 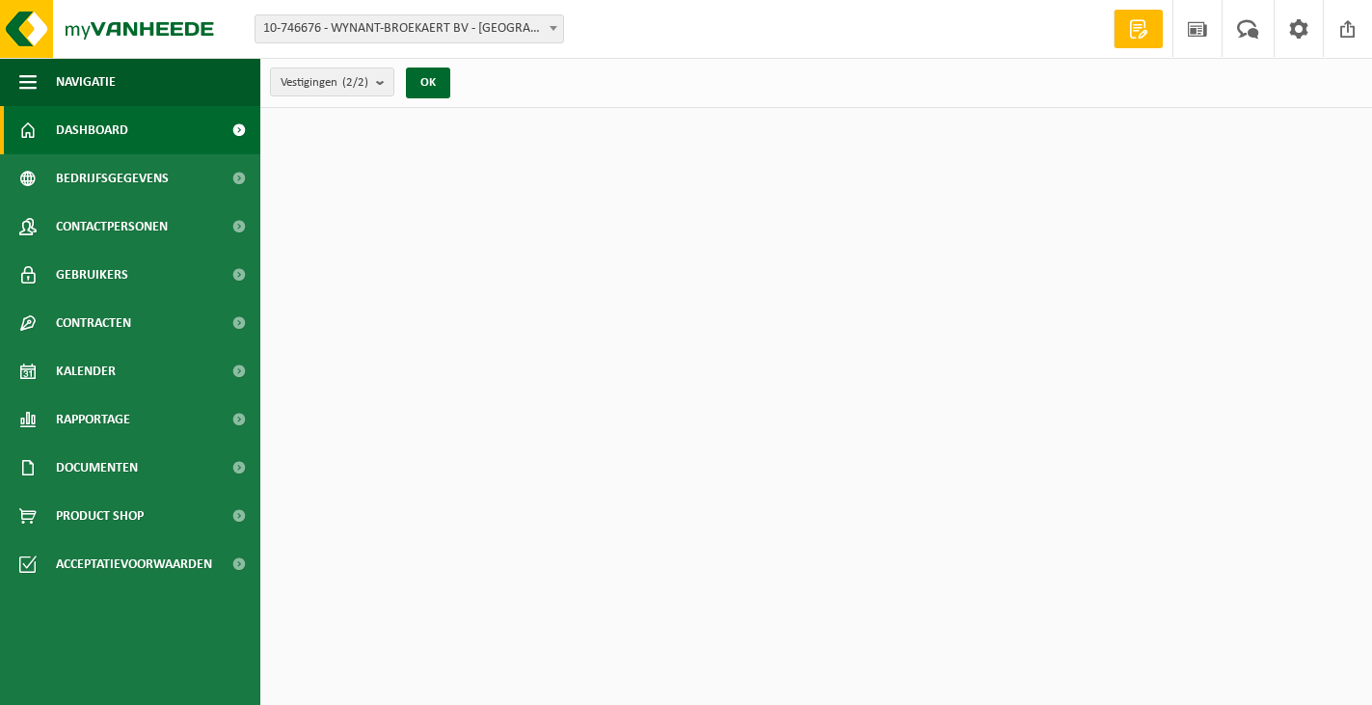 I want to click on button: Vestigingen(2/2), so click(x=332, y=82).